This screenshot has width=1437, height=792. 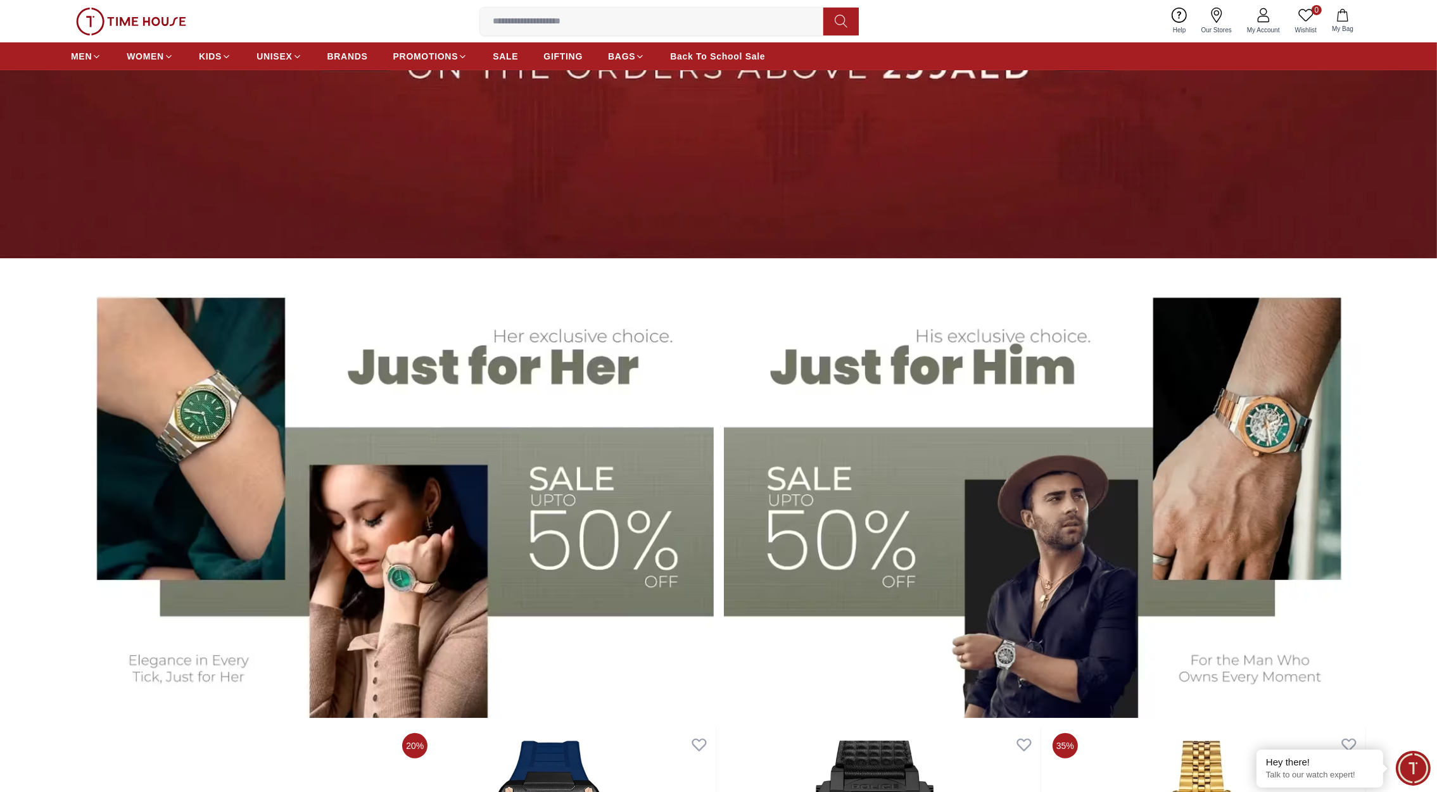 I want to click on a: Our Stores, so click(x=1217, y=21).